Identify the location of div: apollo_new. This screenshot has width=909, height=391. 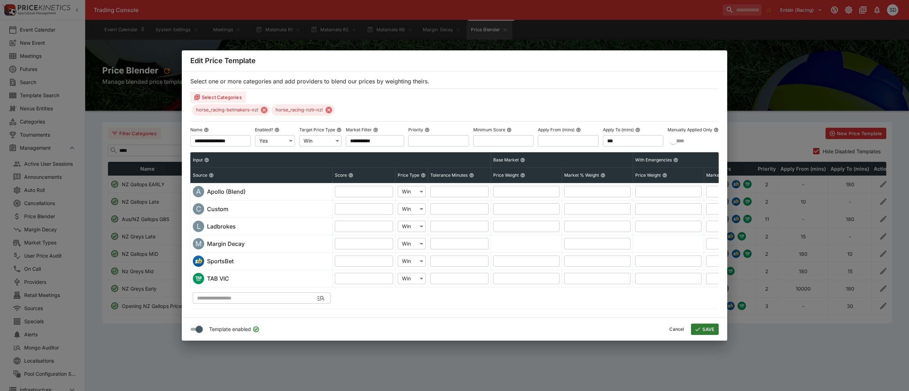
(198, 192).